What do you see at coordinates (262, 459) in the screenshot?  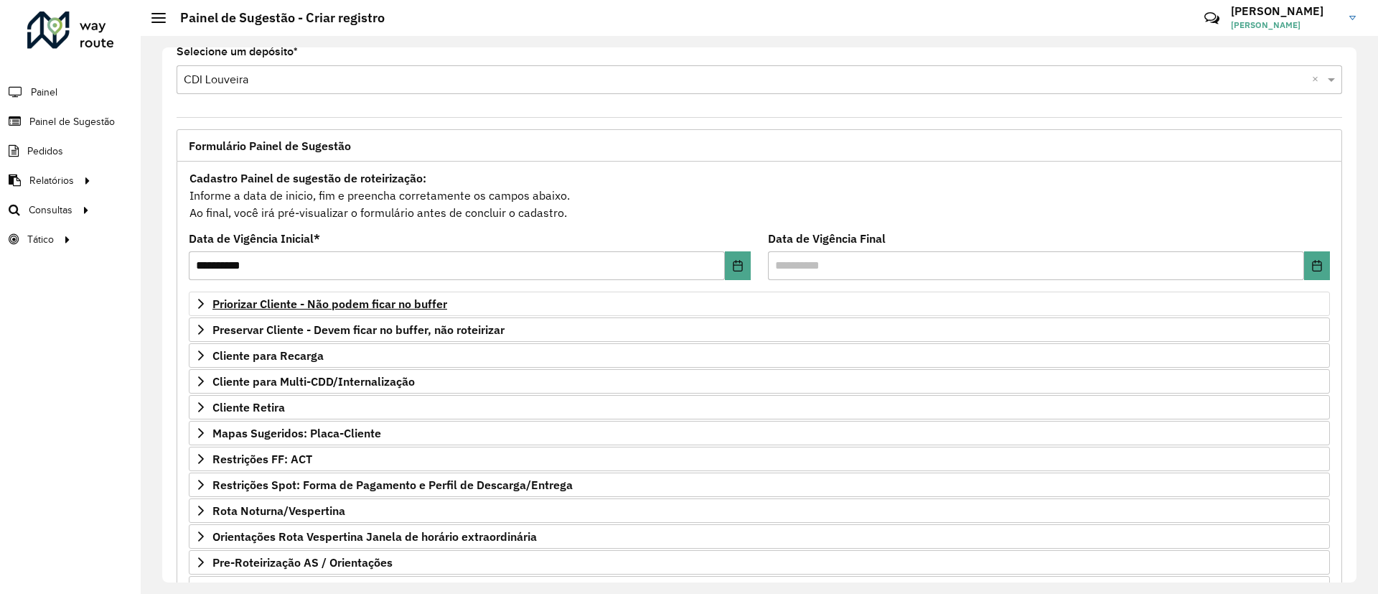 I see `span: Restrições FF: ACT` at bounding box center [262, 459].